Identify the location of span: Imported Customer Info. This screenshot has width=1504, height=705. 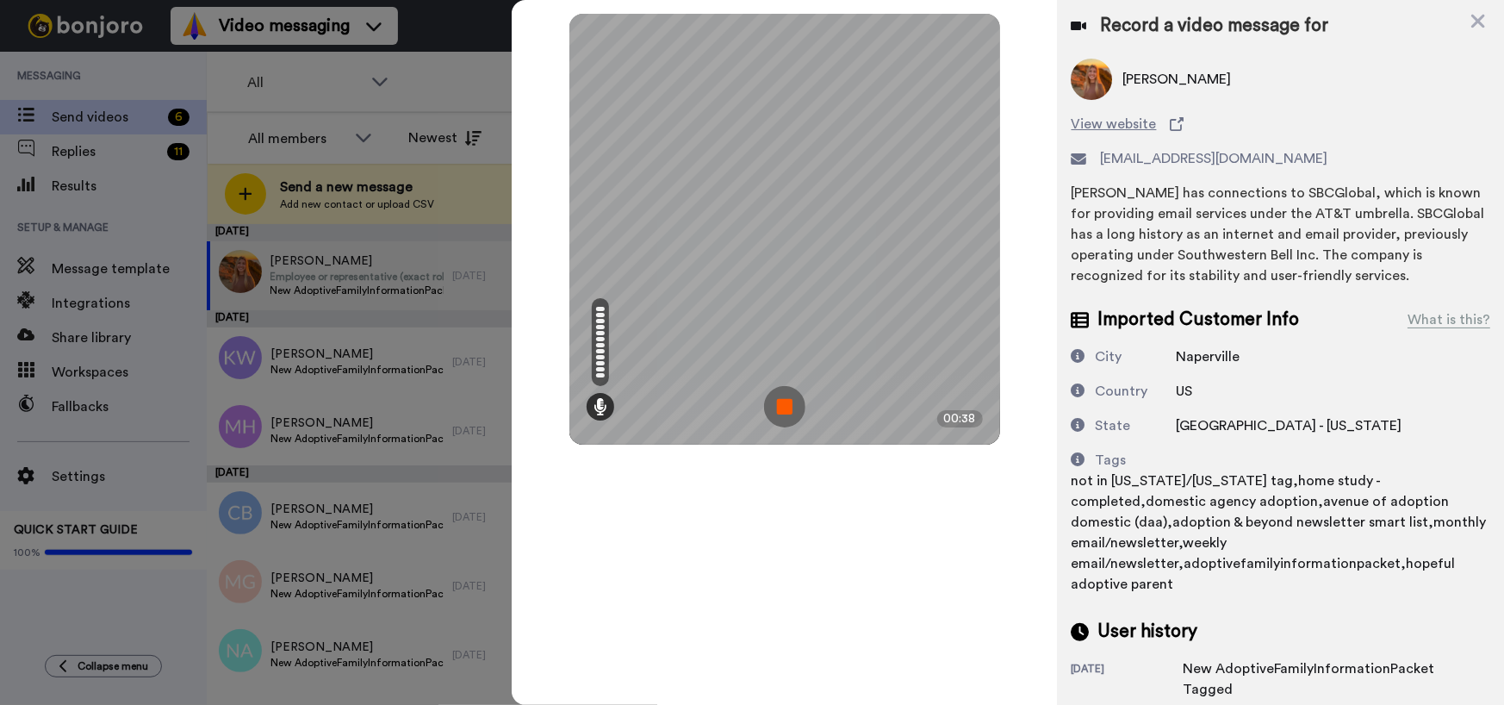
(1198, 320).